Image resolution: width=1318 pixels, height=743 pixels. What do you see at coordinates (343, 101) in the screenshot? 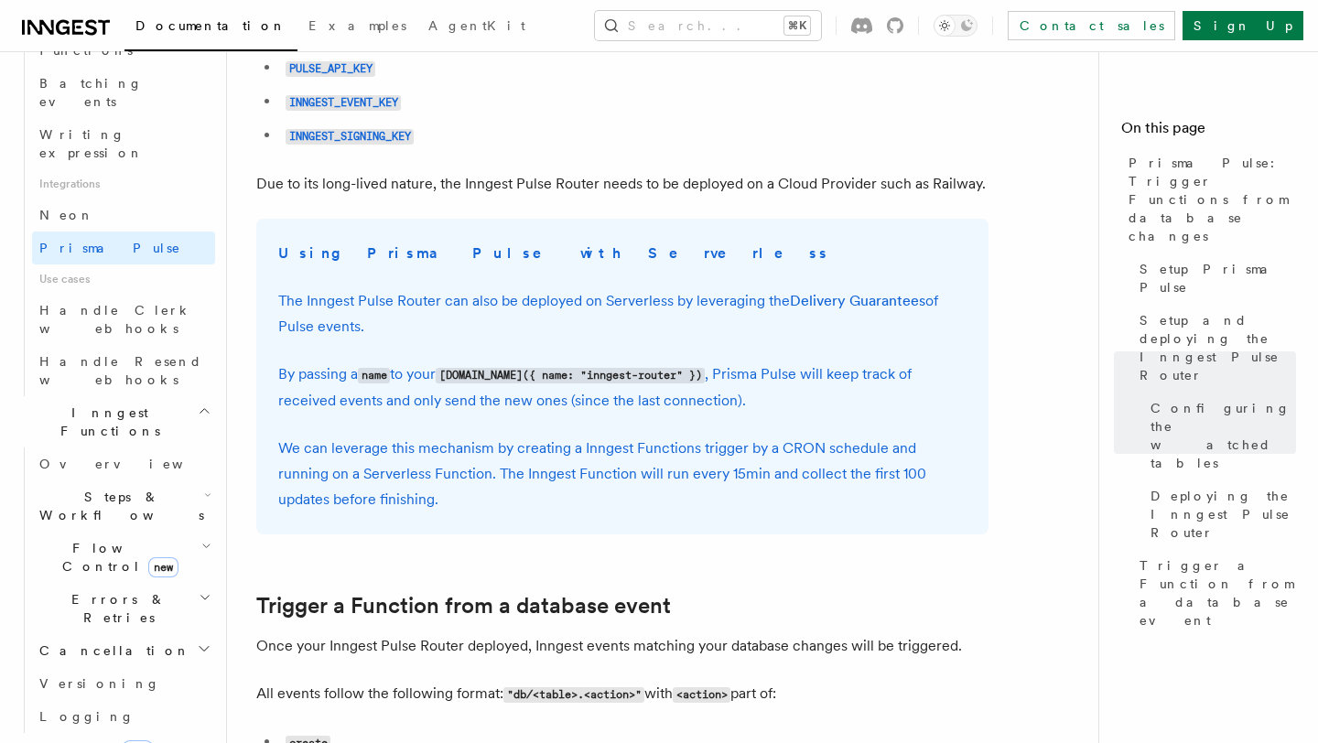
I see `a: INNGEST_EVENT_KEY` at bounding box center [343, 101].